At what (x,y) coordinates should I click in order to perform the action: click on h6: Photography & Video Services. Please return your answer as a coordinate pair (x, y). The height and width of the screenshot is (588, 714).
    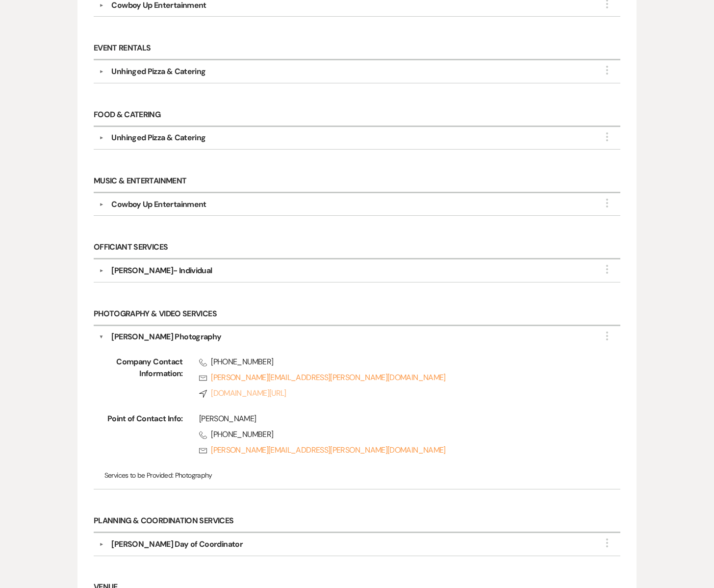
    Looking at the image, I should click on (357, 314).